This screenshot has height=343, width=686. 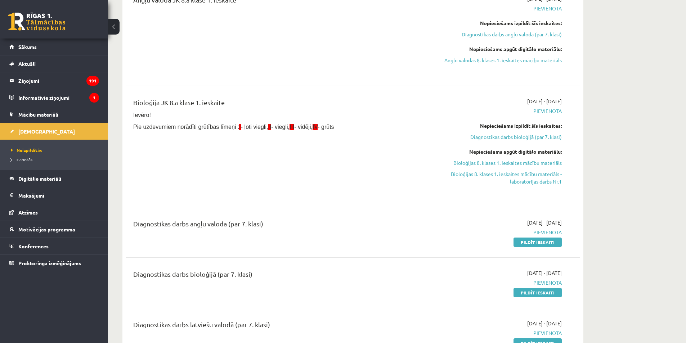 I want to click on a: Diagnostikas darbs bioloģijā (par 7. klasi), so click(x=494, y=137).